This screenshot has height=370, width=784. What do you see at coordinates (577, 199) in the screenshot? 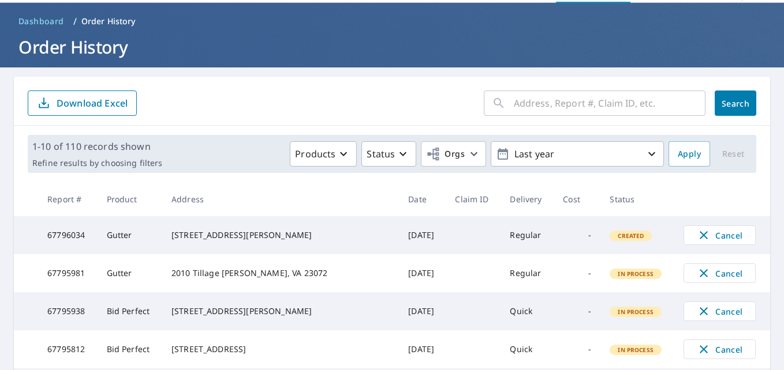
I see `th: Cost` at bounding box center [577, 199].